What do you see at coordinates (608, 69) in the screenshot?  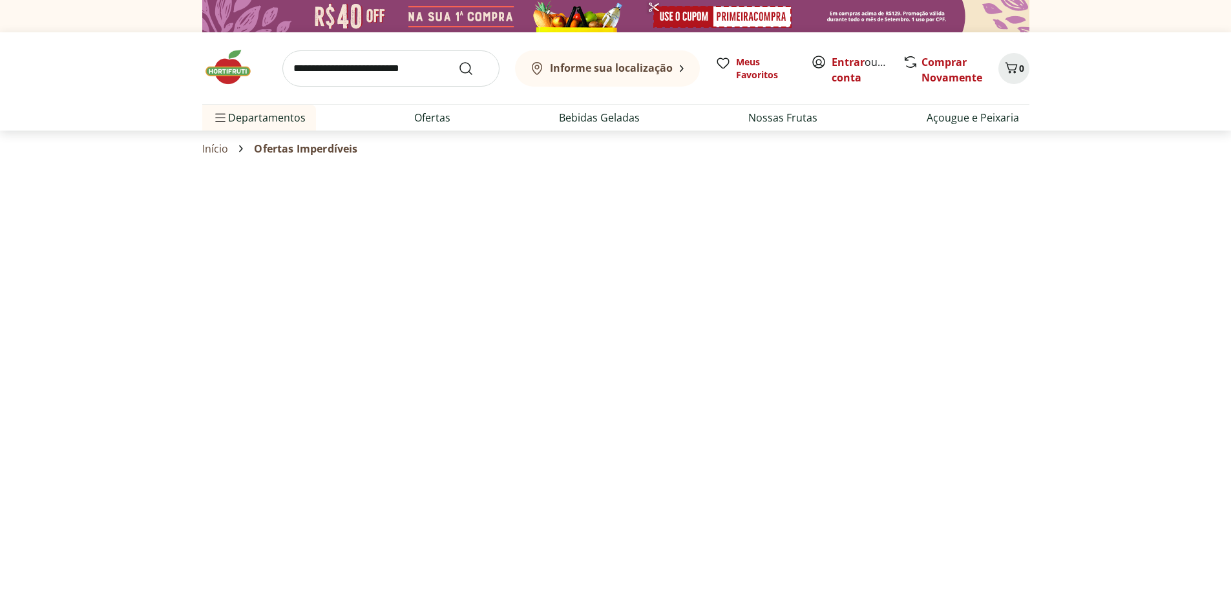 I see `button: Informe sua localização` at bounding box center [608, 69].